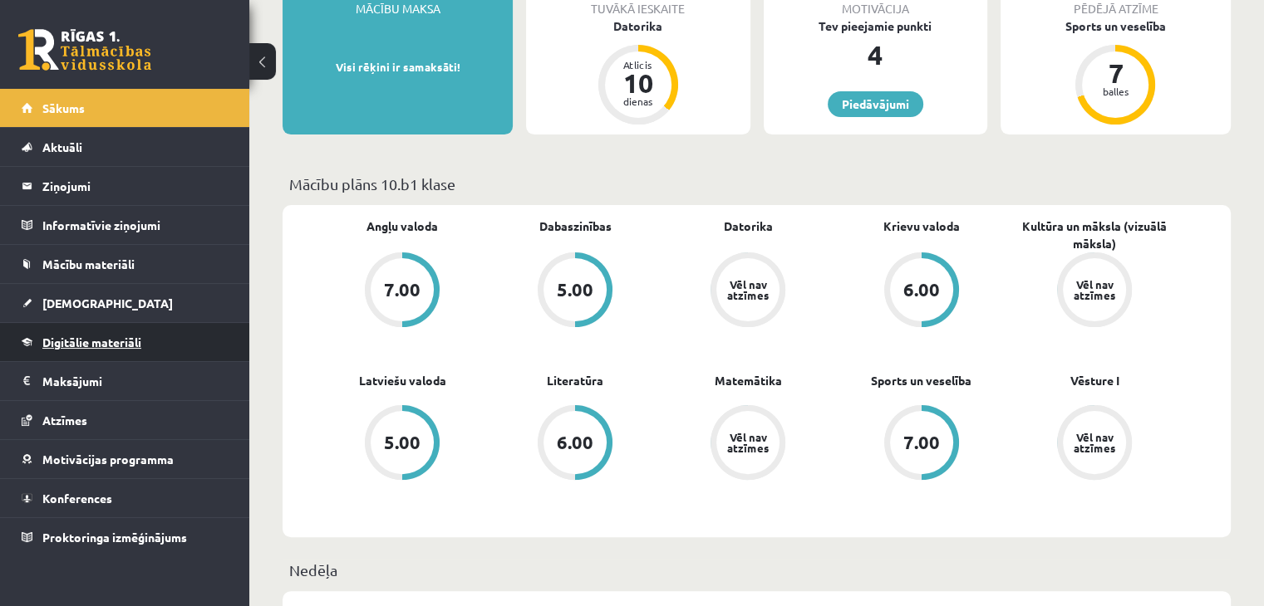  I want to click on div: balles, so click(1115, 91).